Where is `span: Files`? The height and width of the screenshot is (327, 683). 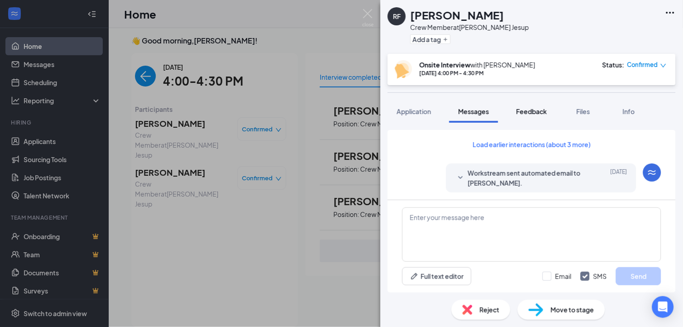
span: Files is located at coordinates (583, 111).